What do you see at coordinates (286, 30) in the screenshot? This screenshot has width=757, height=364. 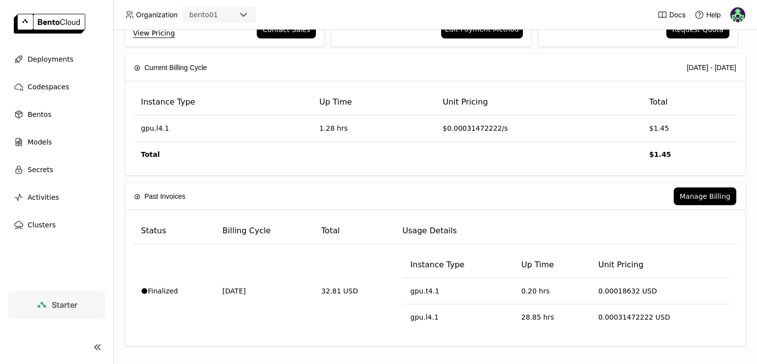 I see `button: Contact Sales` at bounding box center [286, 30].